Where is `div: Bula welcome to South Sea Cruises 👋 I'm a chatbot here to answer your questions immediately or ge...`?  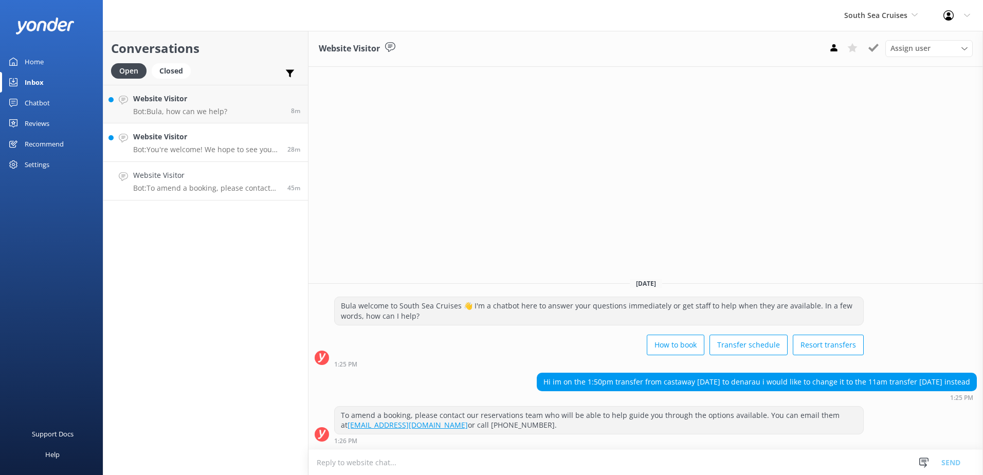
div: Bula welcome to South Sea Cruises 👋 I'm a chatbot here to answer your questions immediately or ge... is located at coordinates (599, 311).